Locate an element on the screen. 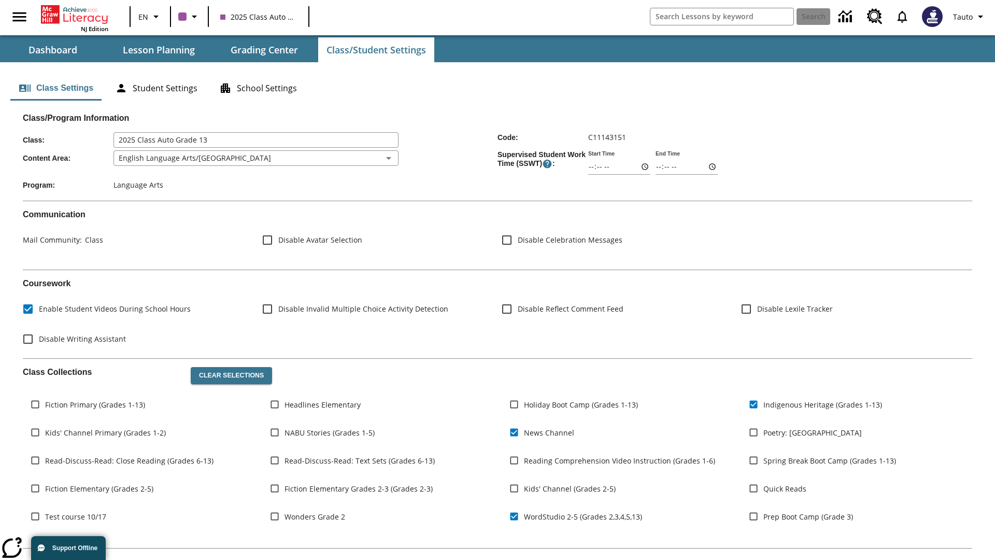 The height and width of the screenshot is (560, 995). span: C11143151 is located at coordinates (607, 137).